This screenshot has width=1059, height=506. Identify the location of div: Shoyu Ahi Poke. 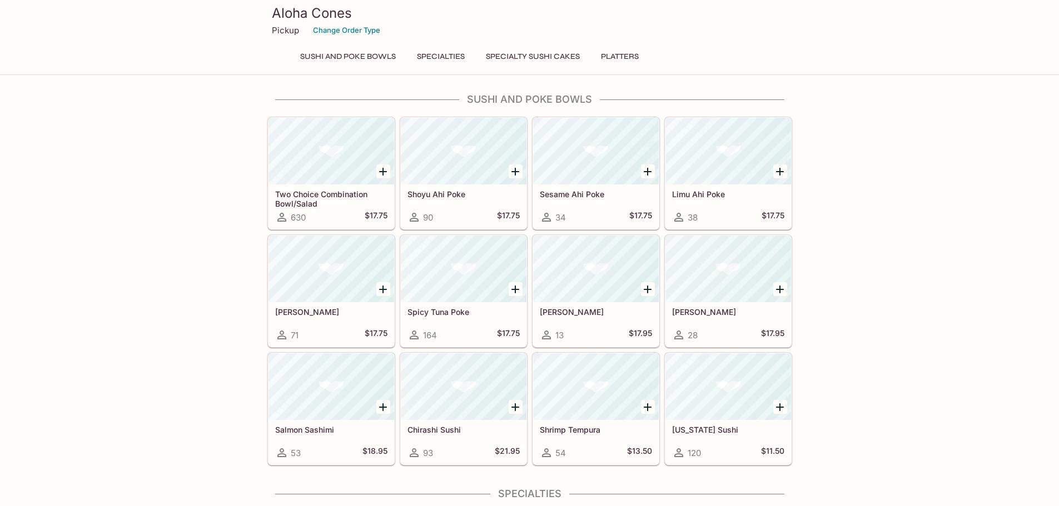
(464, 151).